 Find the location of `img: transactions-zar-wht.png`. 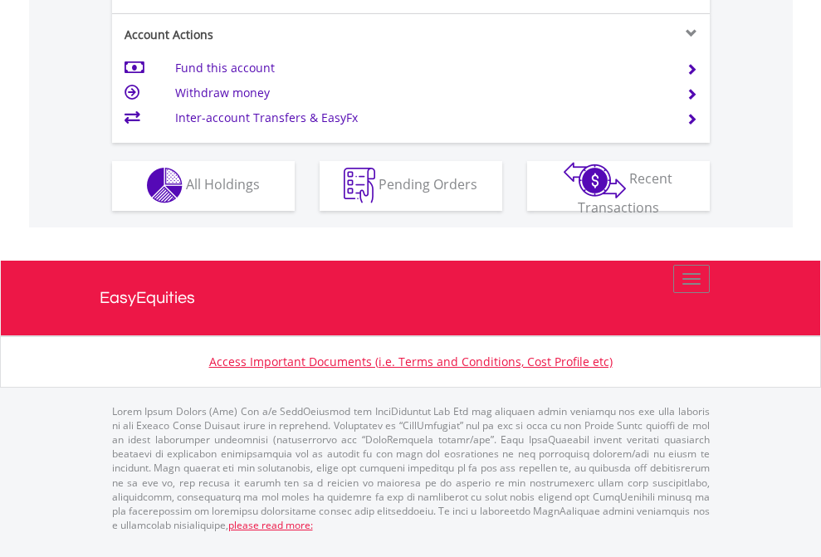

img: transactions-zar-wht.png is located at coordinates (595, 180).